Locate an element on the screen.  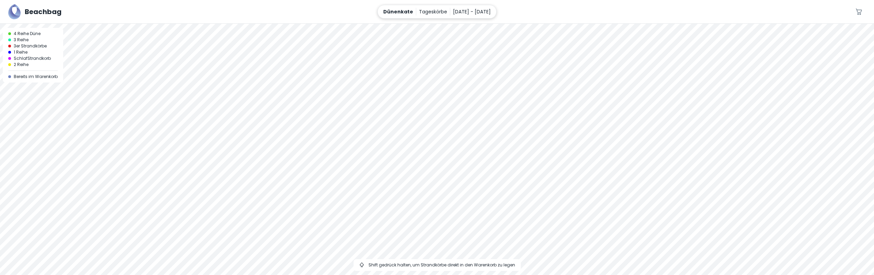
span: Shift gedrück halten, um Strandkörbe direkt in den Warenkorb zu legen is located at coordinates (442, 265).